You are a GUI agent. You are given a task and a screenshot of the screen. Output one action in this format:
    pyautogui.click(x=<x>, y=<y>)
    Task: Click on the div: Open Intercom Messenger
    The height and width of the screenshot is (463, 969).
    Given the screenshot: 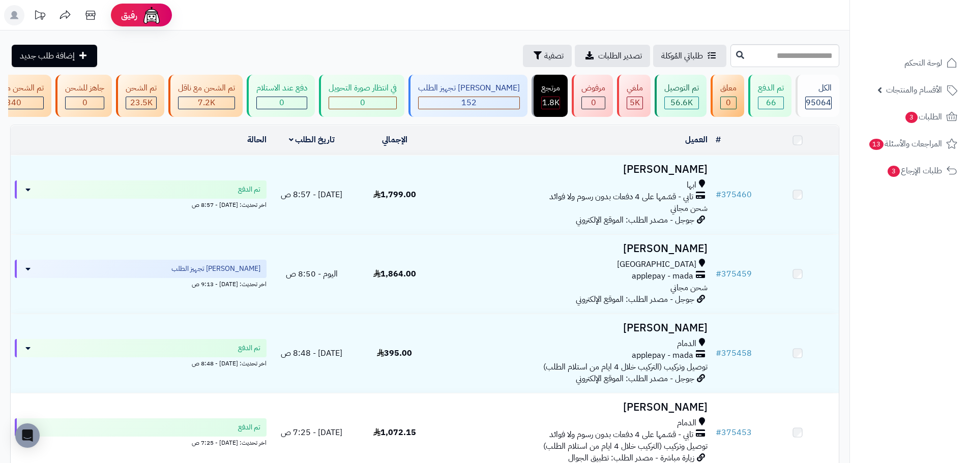 What is the action you would take?
    pyautogui.click(x=27, y=436)
    